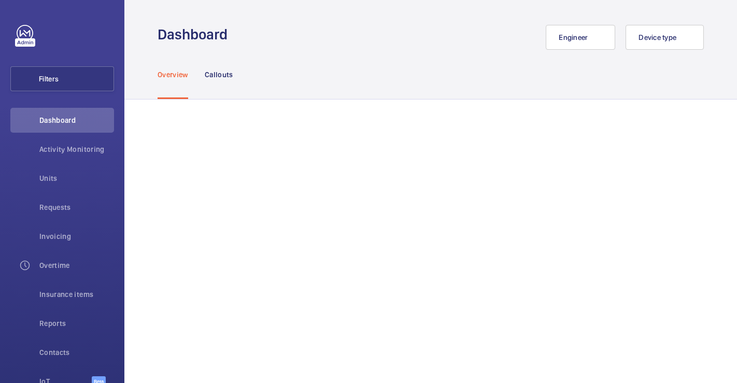  Describe the element at coordinates (665, 37) in the screenshot. I see `button: Device type` at that location.